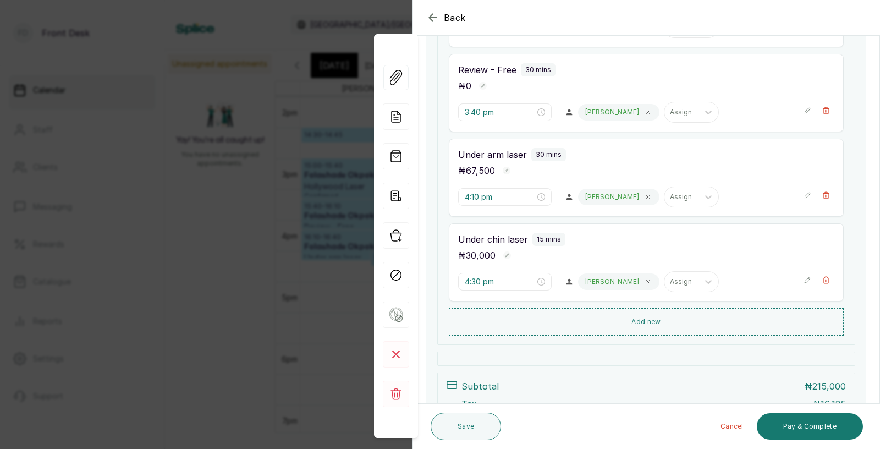 This screenshot has width=880, height=449. What do you see at coordinates (487, 70) in the screenshot?
I see `p: Review - Free` at bounding box center [487, 70].